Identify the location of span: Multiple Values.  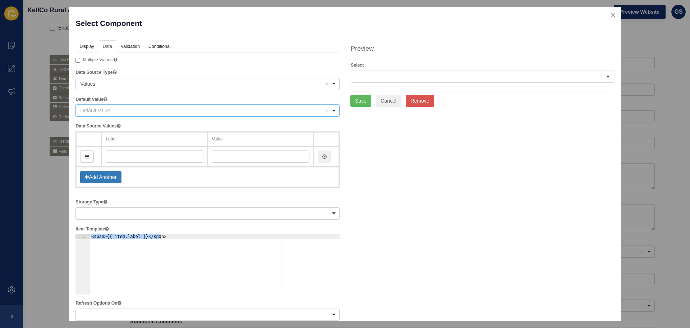
(97, 60).